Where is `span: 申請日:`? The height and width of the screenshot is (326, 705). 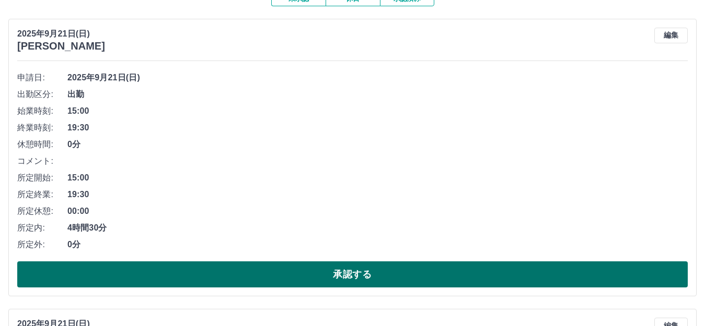
span: 申請日: is located at coordinates (42, 78).